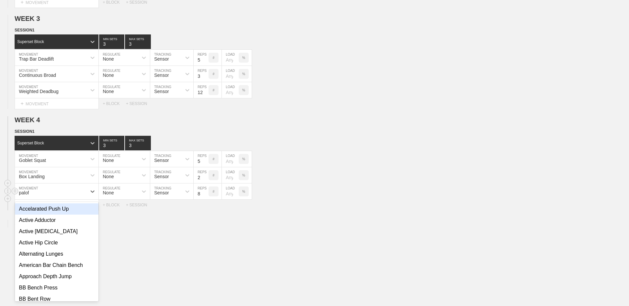 The image size is (629, 306). Describe the element at coordinates (57, 288) in the screenshot. I see `div: BB Bench Press` at that location.